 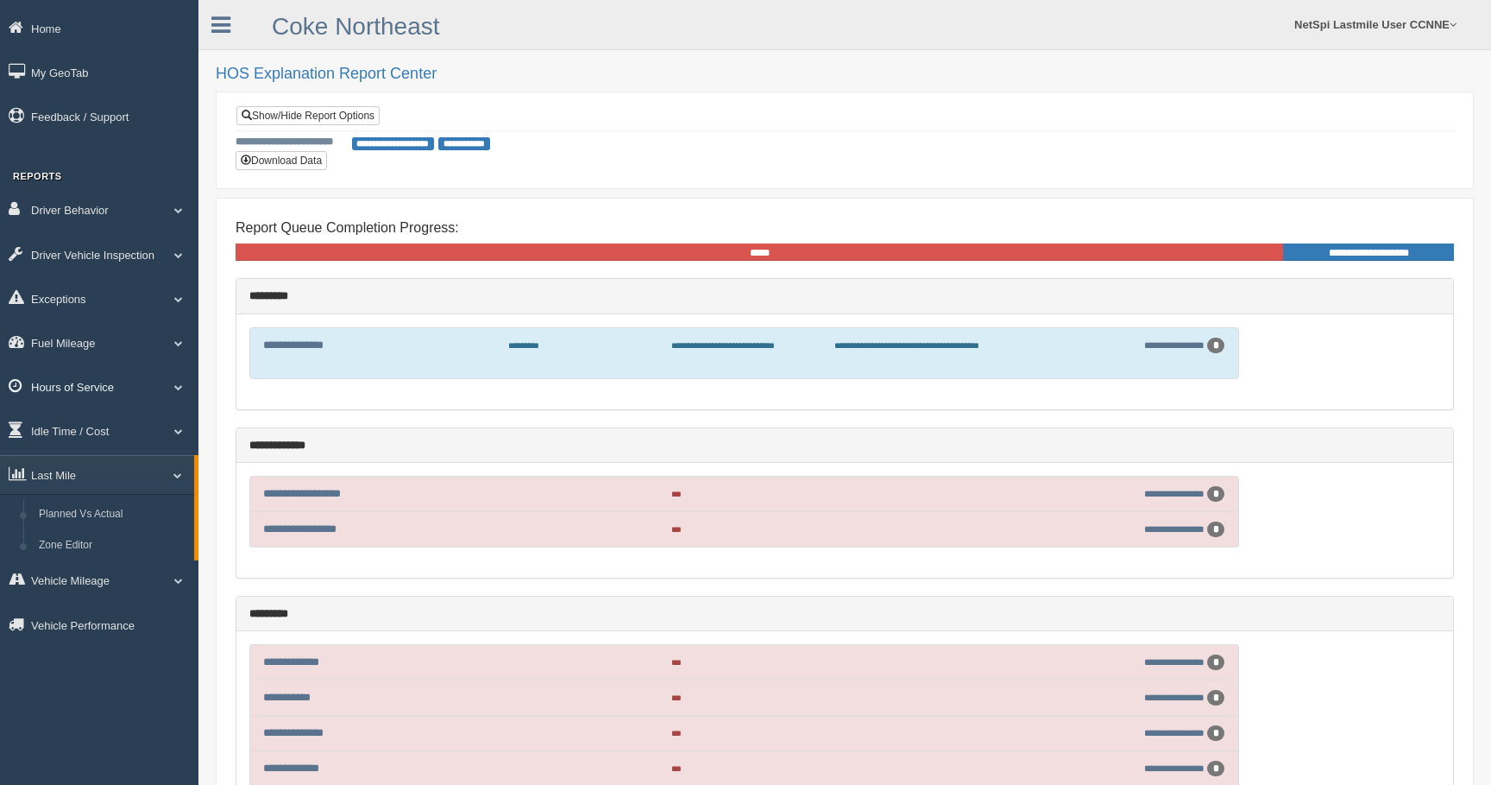 What do you see at coordinates (112, 545) in the screenshot?
I see `a: Zone Editor` at bounding box center [112, 545].